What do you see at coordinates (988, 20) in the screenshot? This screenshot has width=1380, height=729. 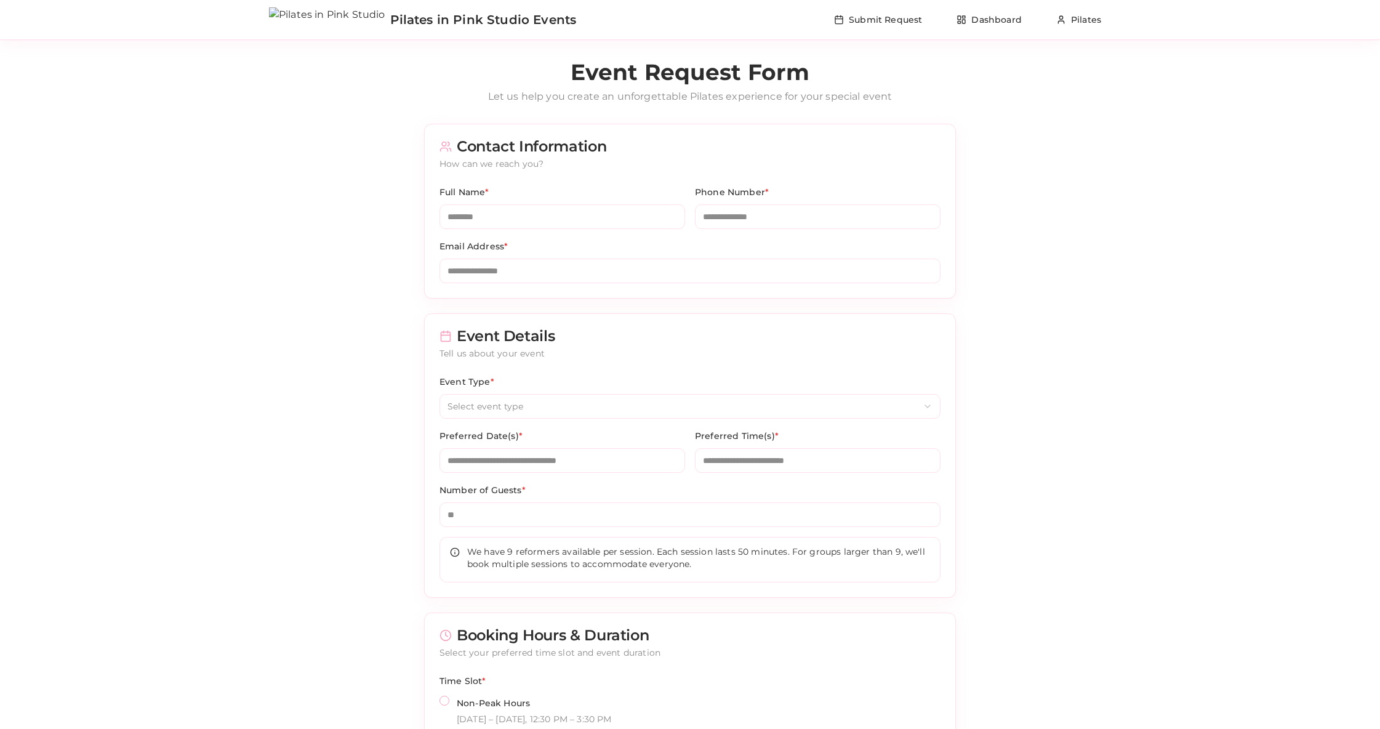 I see `button: Dashboard` at bounding box center [988, 20].